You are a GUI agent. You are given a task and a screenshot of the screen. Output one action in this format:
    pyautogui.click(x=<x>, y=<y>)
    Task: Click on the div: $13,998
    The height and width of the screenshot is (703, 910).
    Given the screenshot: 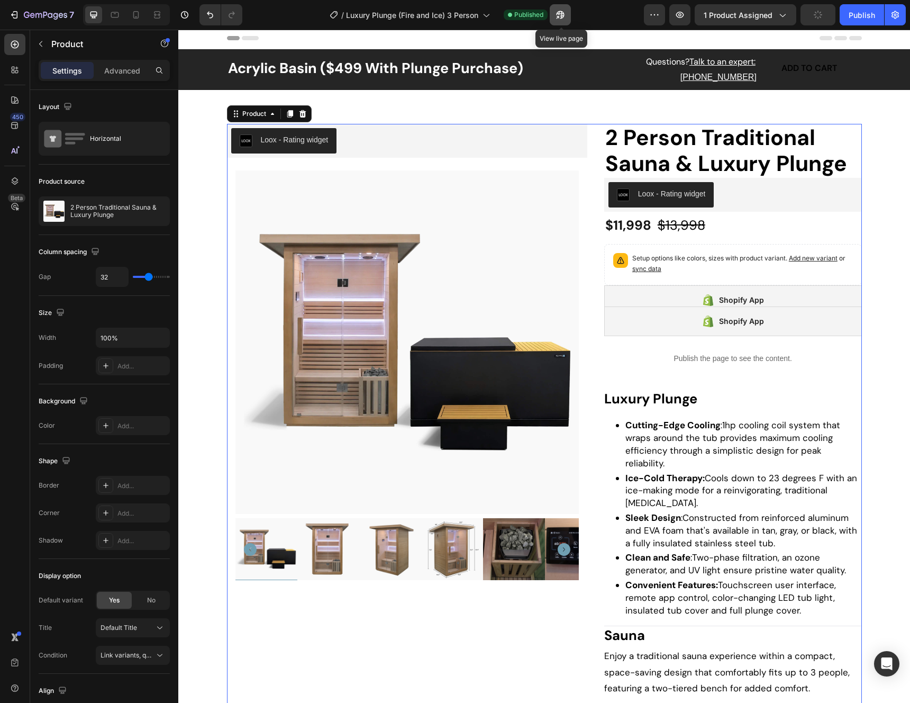 What is the action you would take?
    pyautogui.click(x=503, y=196)
    